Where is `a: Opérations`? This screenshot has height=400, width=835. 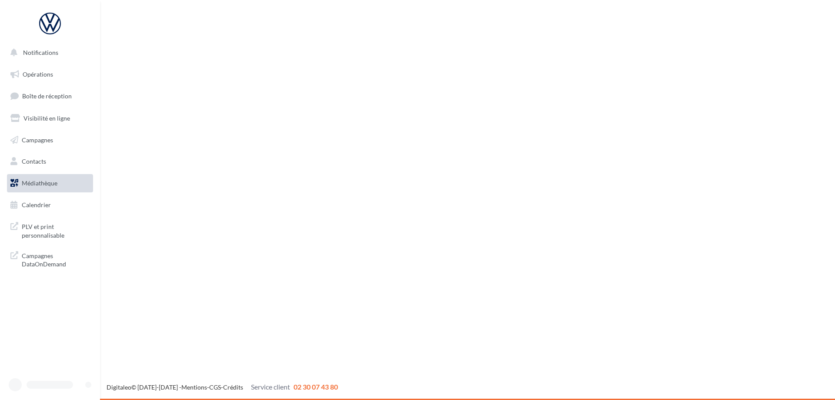
a: Opérations is located at coordinates (50, 74).